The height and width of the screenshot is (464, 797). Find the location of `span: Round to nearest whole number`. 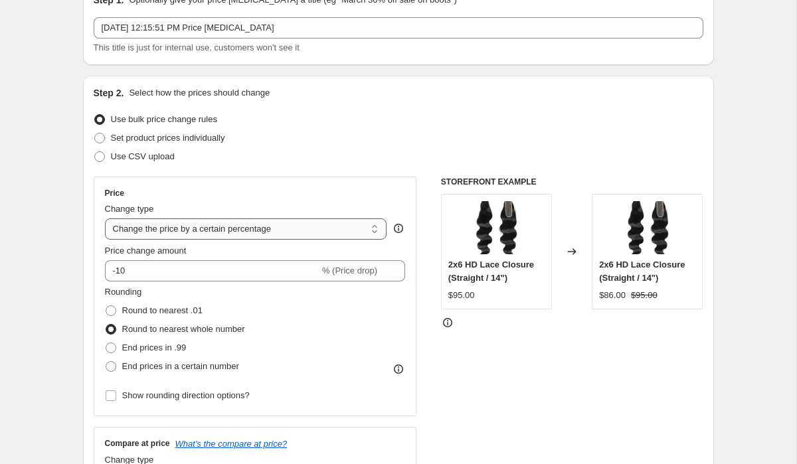

span: Round to nearest whole number is located at coordinates (183, 329).